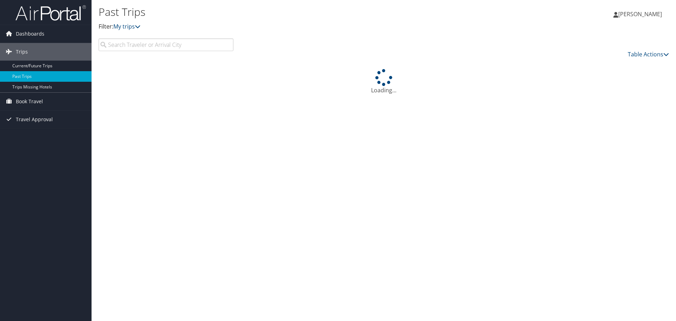  Describe the element at coordinates (51, 13) in the screenshot. I see `img: airportal-logo.png` at that location.